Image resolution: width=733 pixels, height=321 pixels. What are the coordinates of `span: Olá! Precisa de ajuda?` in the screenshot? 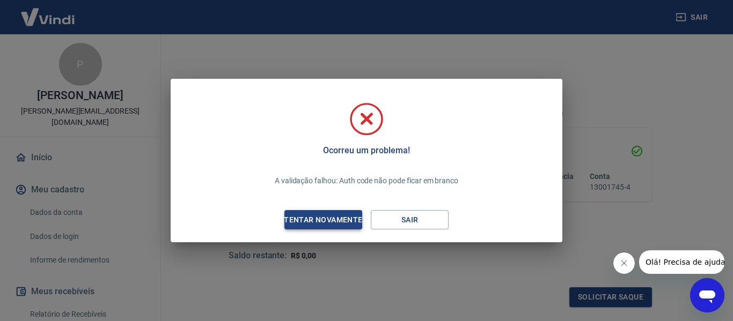 It's located at (48, 12).